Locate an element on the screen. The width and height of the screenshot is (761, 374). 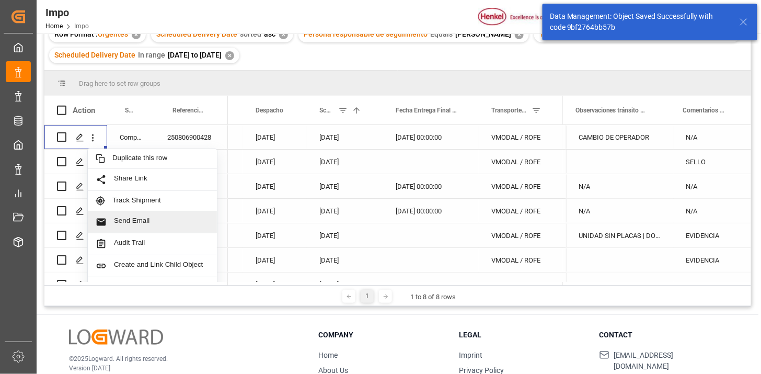
div: 1 is located at coordinates (367, 296).